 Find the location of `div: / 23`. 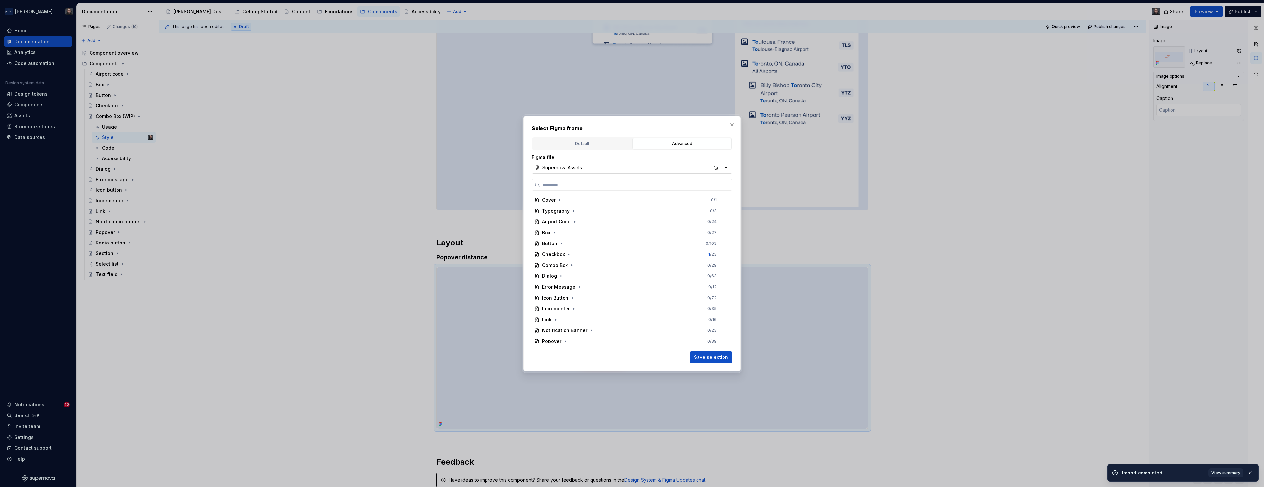

div: / 23 is located at coordinates (712, 254).